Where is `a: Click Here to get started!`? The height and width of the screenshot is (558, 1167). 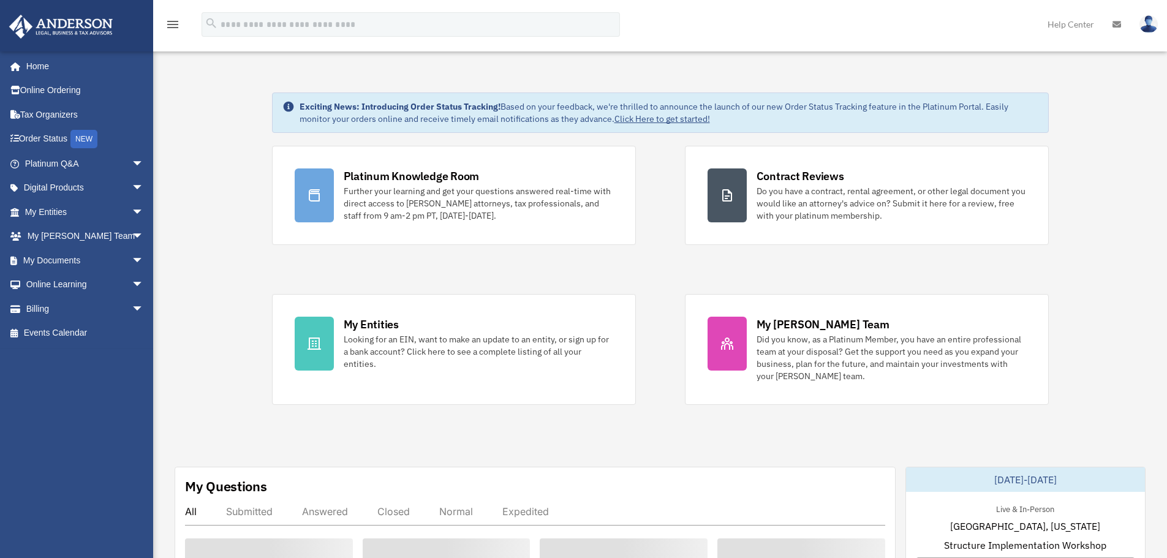 a: Click Here to get started! is located at coordinates (662, 119).